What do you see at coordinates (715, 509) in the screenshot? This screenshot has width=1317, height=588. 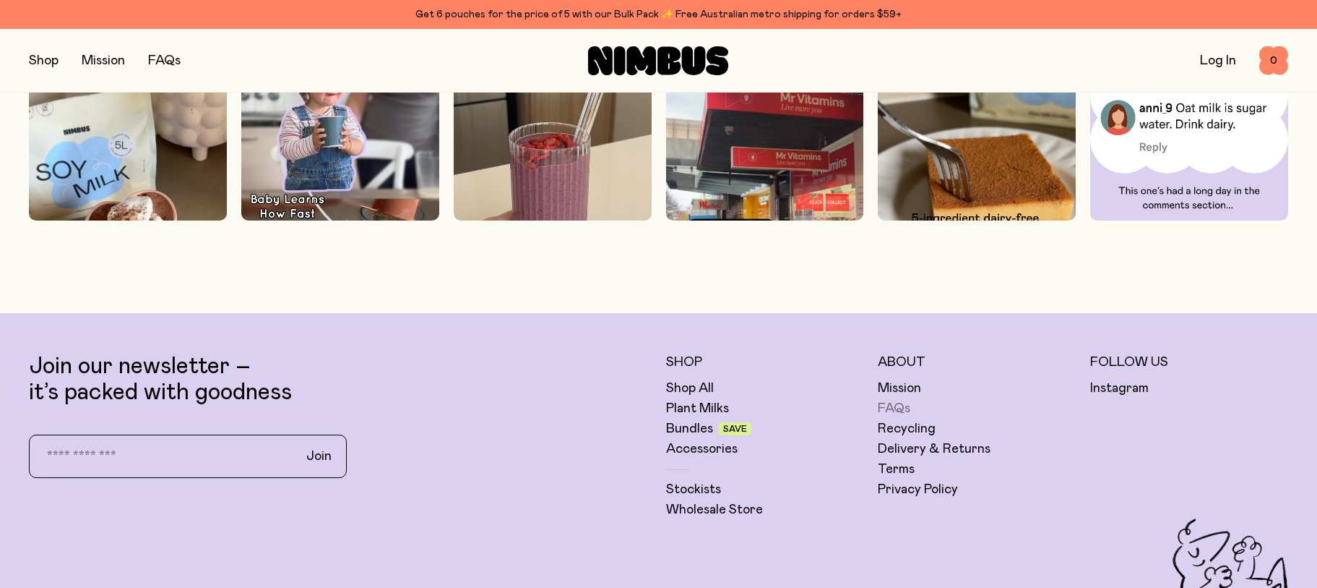 I see `a: Wholesale Store` at bounding box center [715, 509].